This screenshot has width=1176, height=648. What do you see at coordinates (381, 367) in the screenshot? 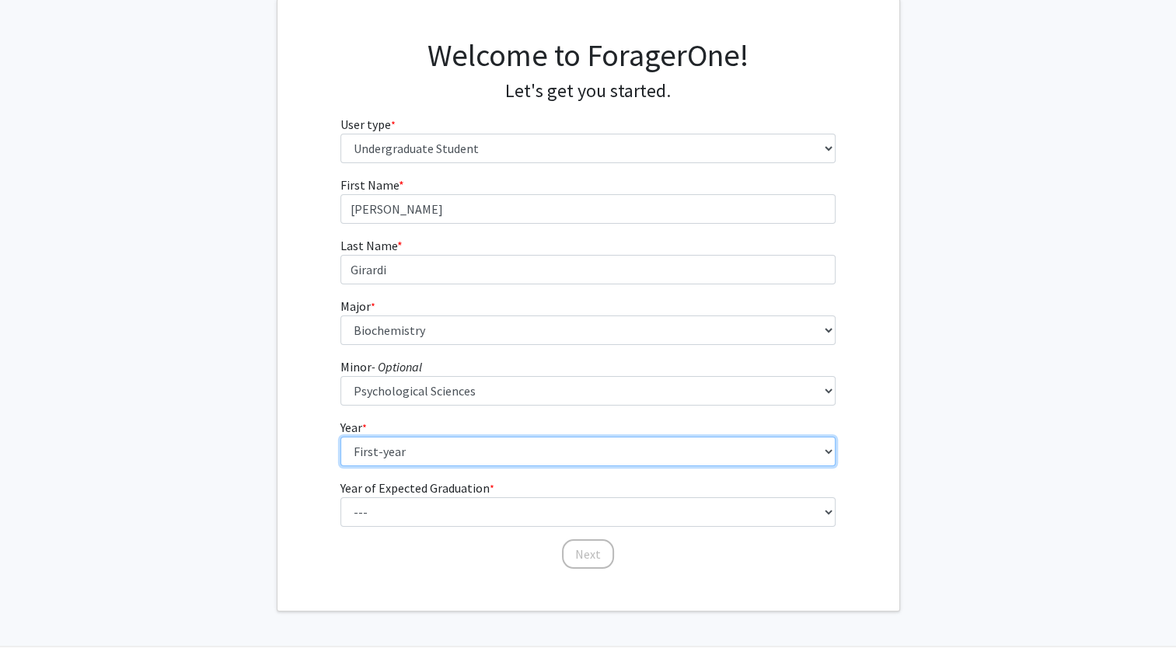
I see `label: Minor` at bounding box center [381, 367].